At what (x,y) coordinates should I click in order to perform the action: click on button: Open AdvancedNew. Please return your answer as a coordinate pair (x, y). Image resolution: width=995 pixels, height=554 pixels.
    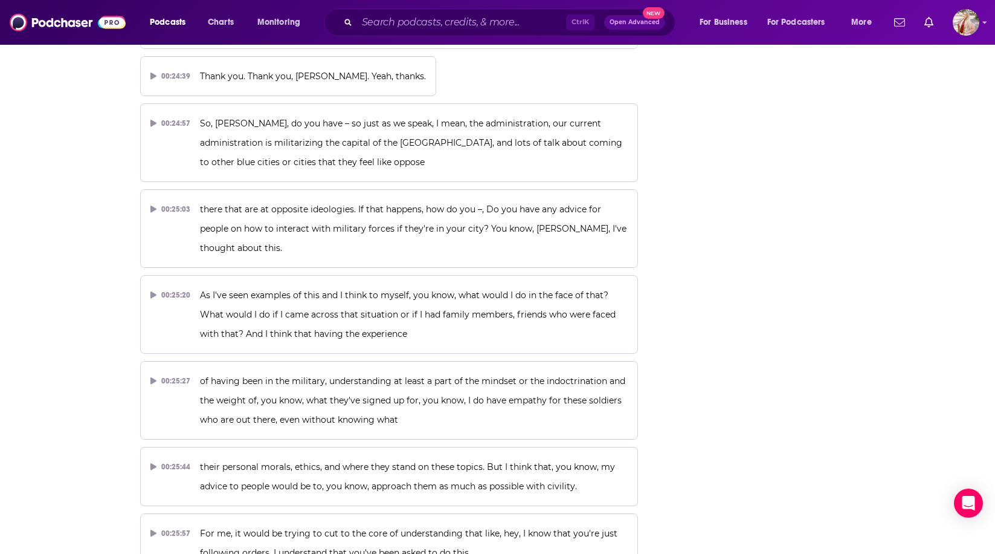
    Looking at the image, I should click on (635, 22).